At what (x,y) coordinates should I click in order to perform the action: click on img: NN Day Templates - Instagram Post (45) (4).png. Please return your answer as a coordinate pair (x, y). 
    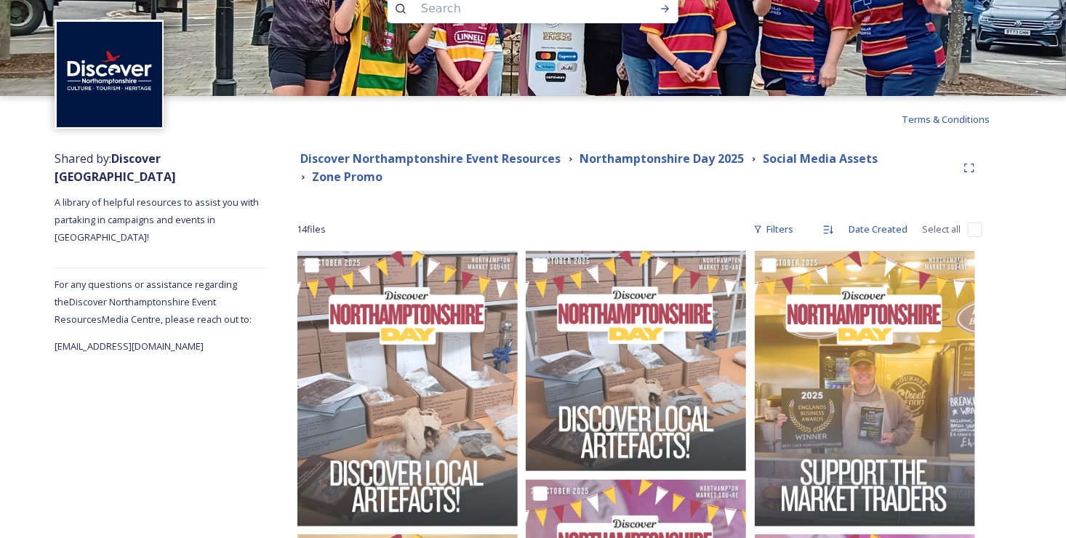
    Looking at the image, I should click on (407, 388).